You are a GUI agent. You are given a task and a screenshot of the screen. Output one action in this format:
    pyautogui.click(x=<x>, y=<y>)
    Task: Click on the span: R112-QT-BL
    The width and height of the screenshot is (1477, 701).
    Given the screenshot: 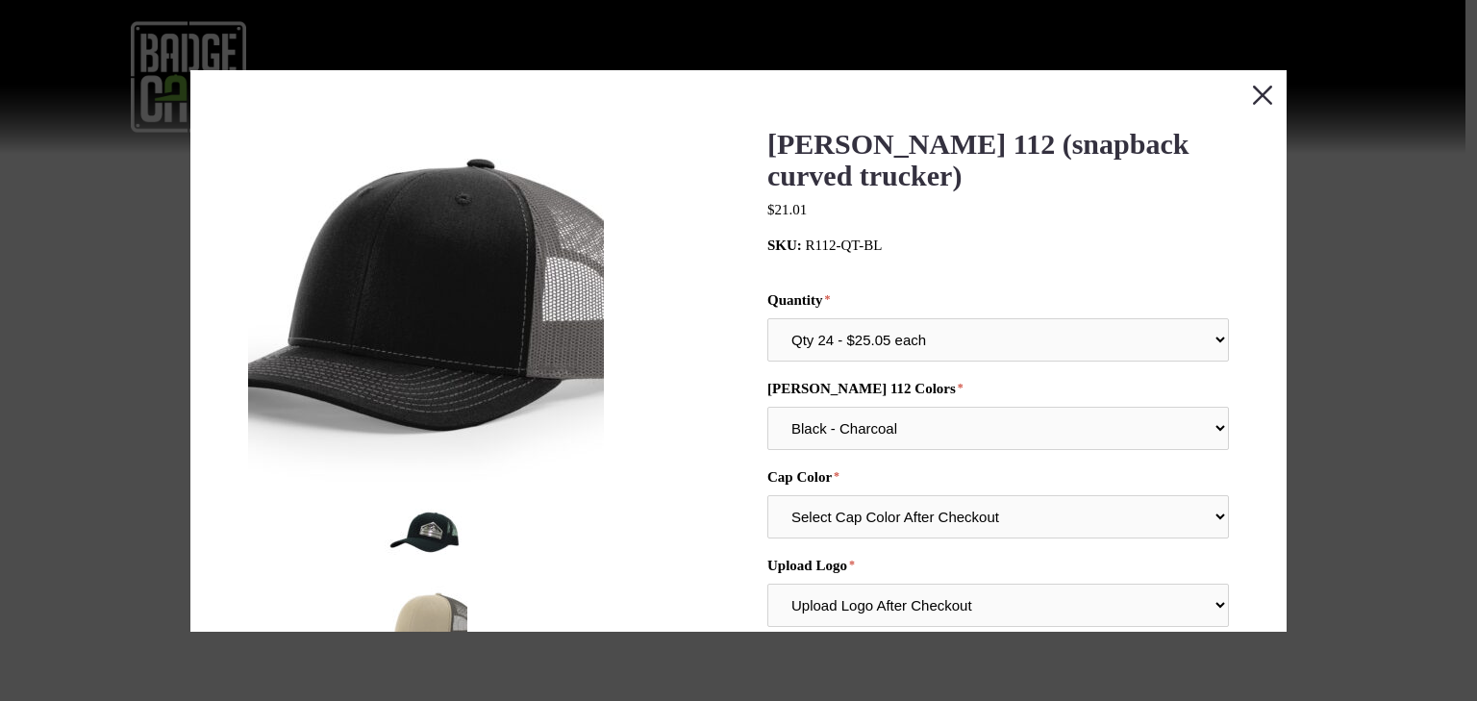 What is the action you would take?
    pyautogui.click(x=844, y=245)
    